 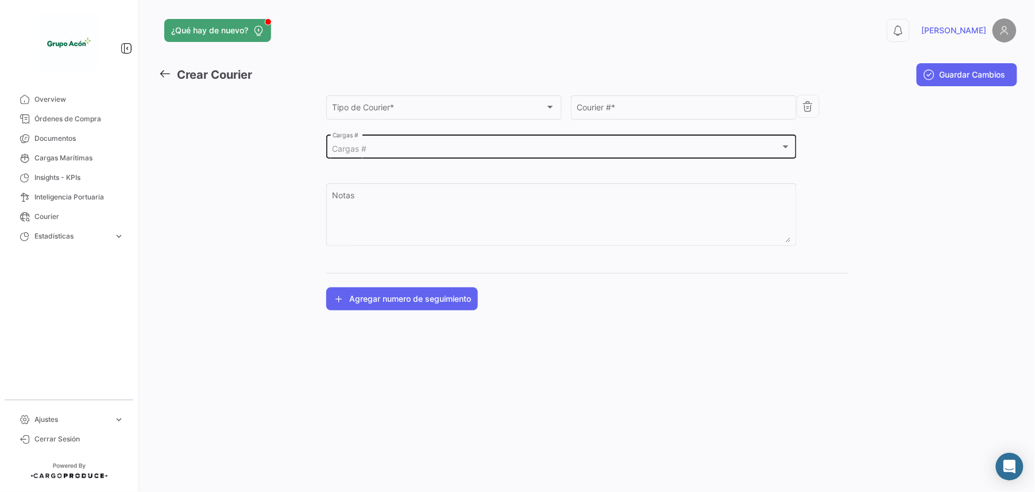 What do you see at coordinates (79, 178) in the screenshot?
I see `span: Insights - KPIs` at bounding box center [79, 178].